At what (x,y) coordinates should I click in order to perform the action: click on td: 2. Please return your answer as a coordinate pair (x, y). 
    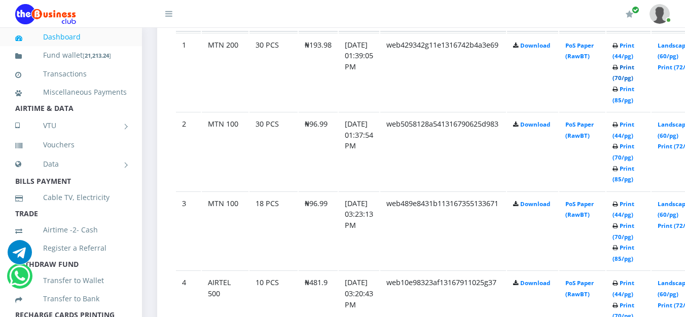
    Looking at the image, I should click on (188, 151).